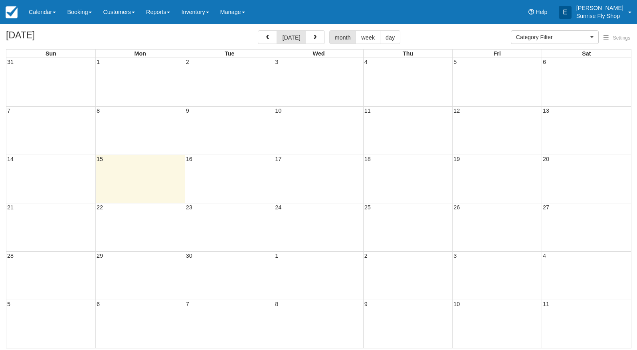 Image resolution: width=637 pixels, height=350 pixels. Describe the element at coordinates (10, 255) in the screenshot. I see `span: 28` at that location.